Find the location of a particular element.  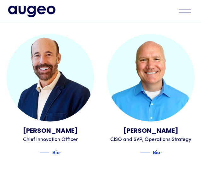

img: Augeo's full logo in midnight blue. is located at coordinates (32, 12).